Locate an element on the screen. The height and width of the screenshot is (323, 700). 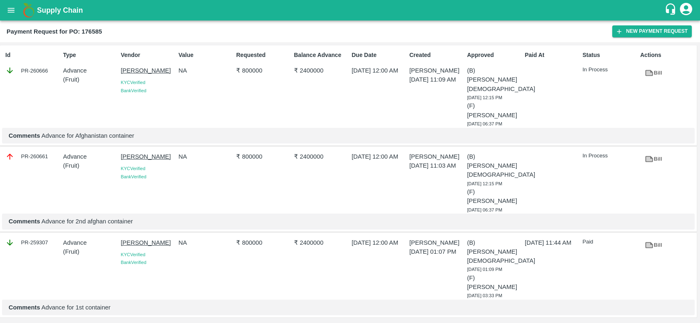
p: Balance Advance is located at coordinates (321, 55).